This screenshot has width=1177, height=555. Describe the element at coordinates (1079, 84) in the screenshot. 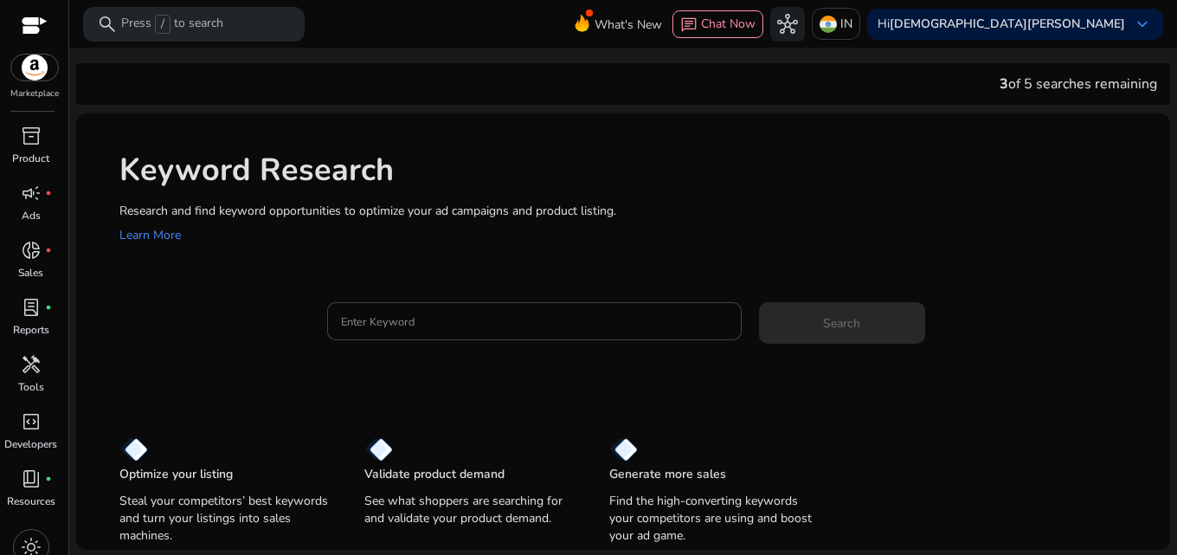

I see `div: of 5 searches remaining` at that location.